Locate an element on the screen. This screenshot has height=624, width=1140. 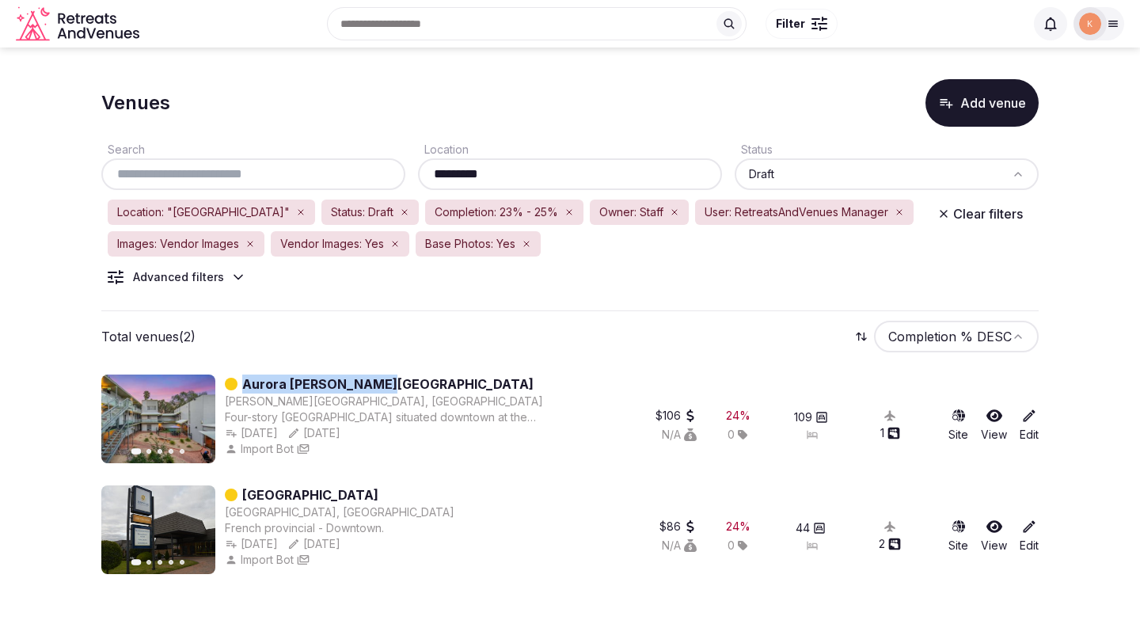
button: Add venue is located at coordinates (981, 103).